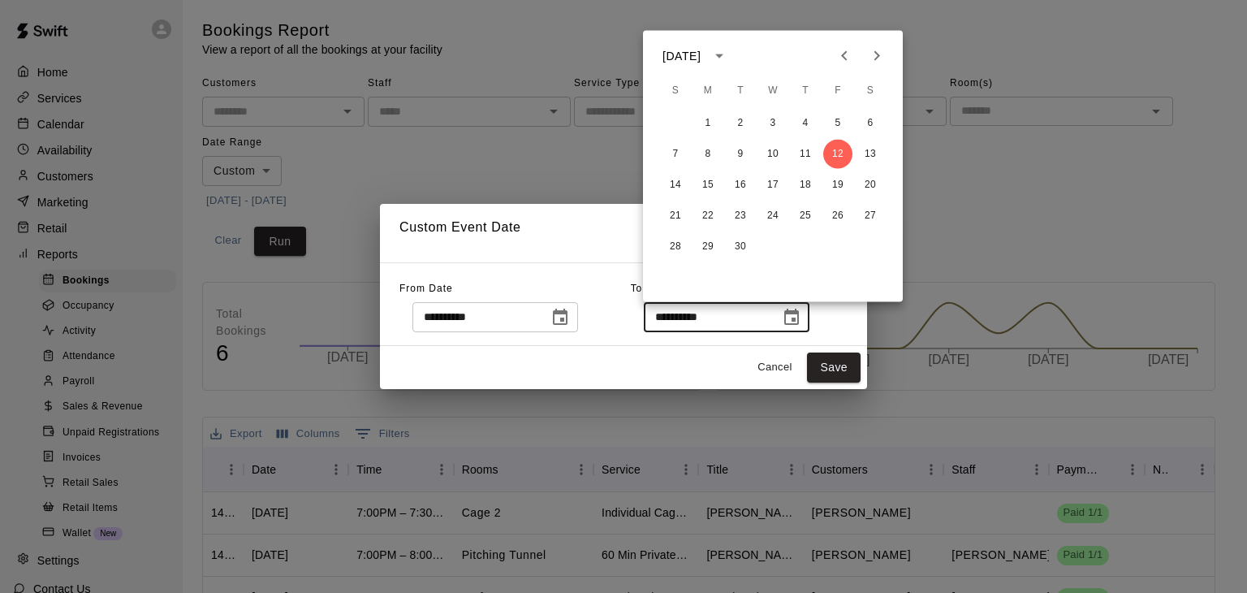 This screenshot has width=1247, height=593. Describe the element at coordinates (560, 317) in the screenshot. I see `button: Choose date, selected date is Aug 15, 2025` at that location.